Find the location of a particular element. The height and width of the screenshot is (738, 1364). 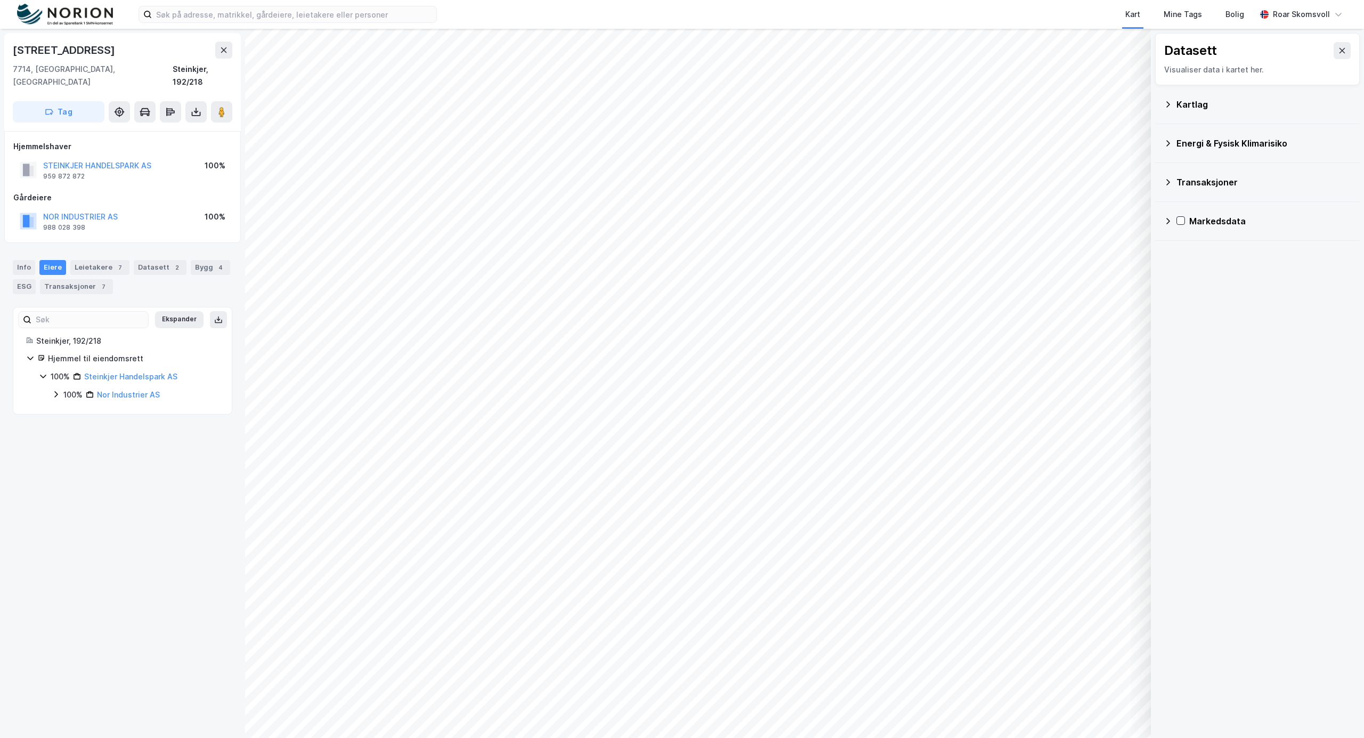

button: Ekspander is located at coordinates (179, 320).